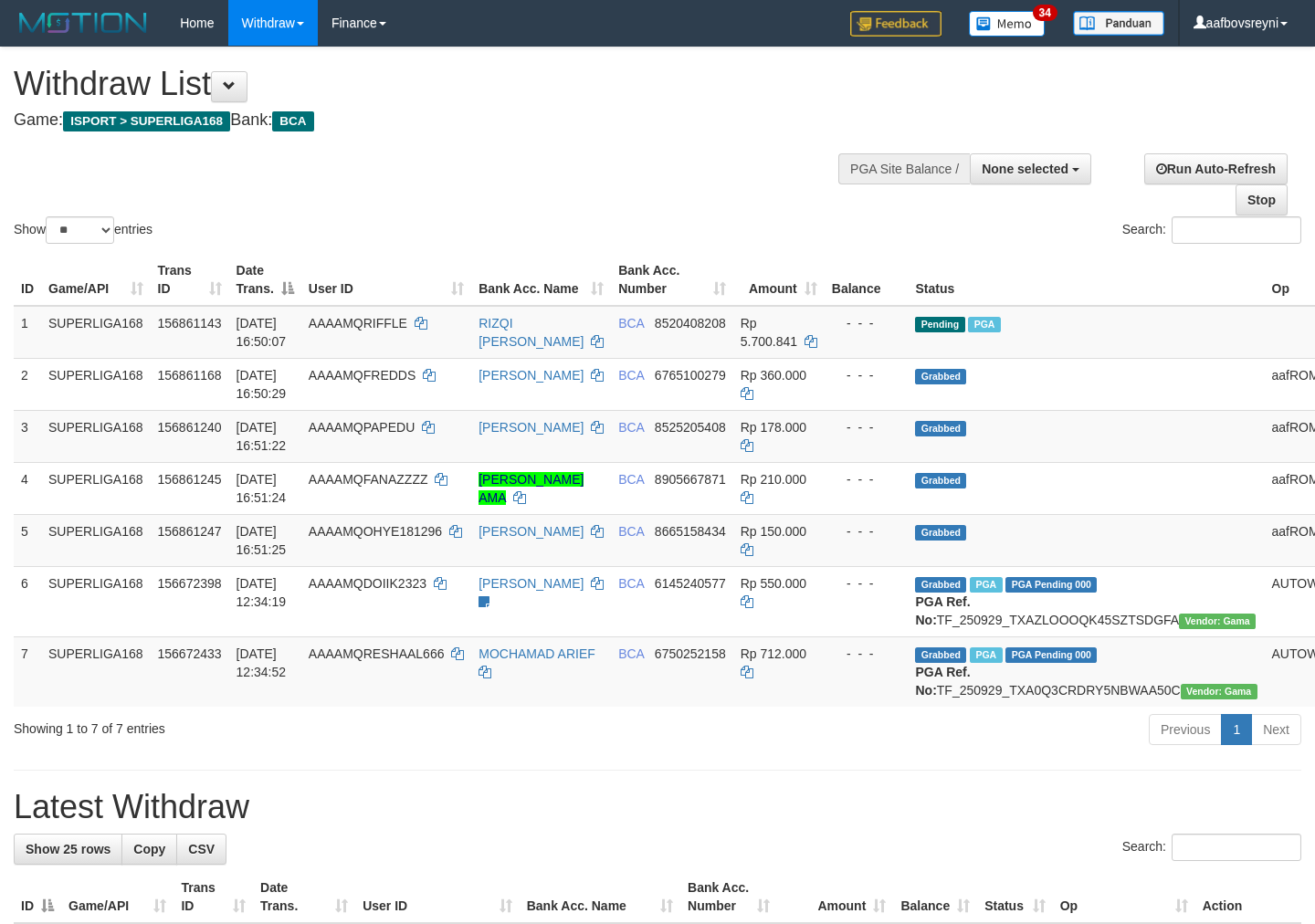 Image resolution: width=1315 pixels, height=924 pixels. What do you see at coordinates (28, 384) in the screenshot?
I see `td: 2` at bounding box center [28, 384].